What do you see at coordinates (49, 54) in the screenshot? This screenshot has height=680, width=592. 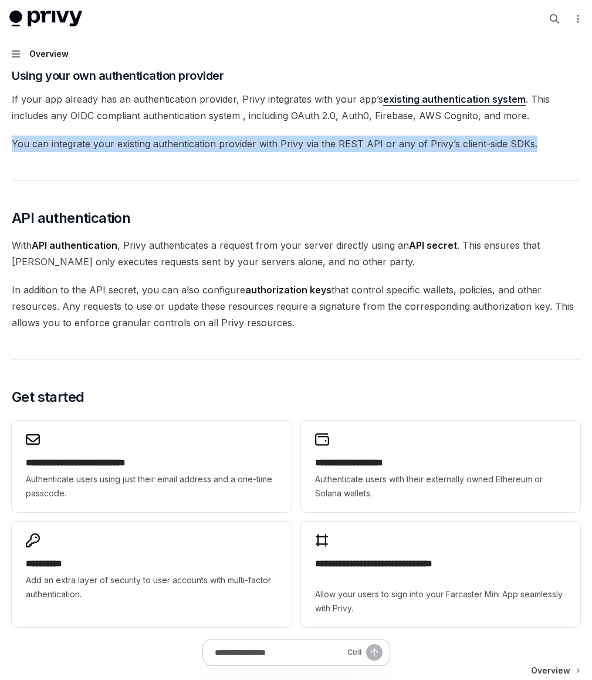 I see `div: Overview` at bounding box center [49, 54].